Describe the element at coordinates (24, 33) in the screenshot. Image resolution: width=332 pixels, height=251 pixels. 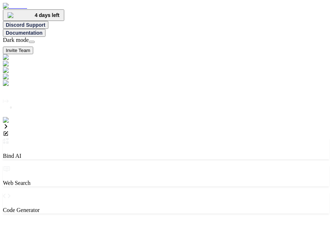
I see `button: Documentation` at that location.